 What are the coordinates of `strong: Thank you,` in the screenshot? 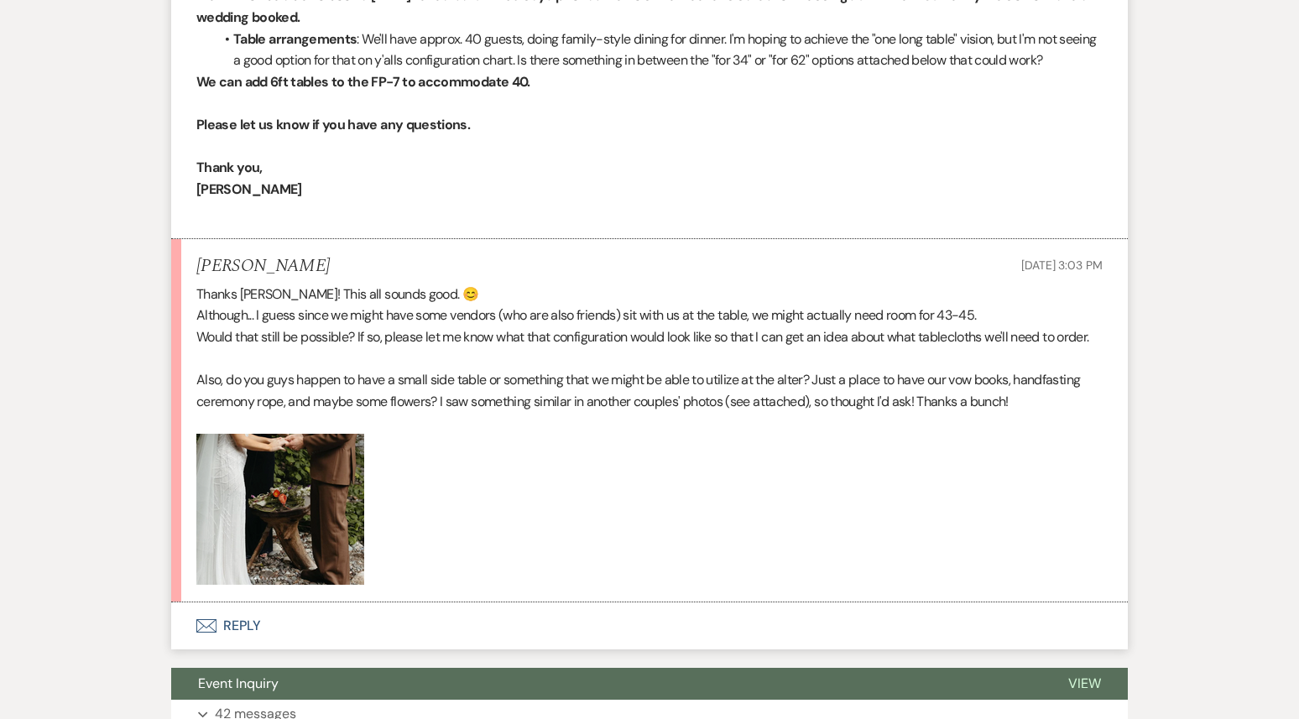 It's located at (229, 167).